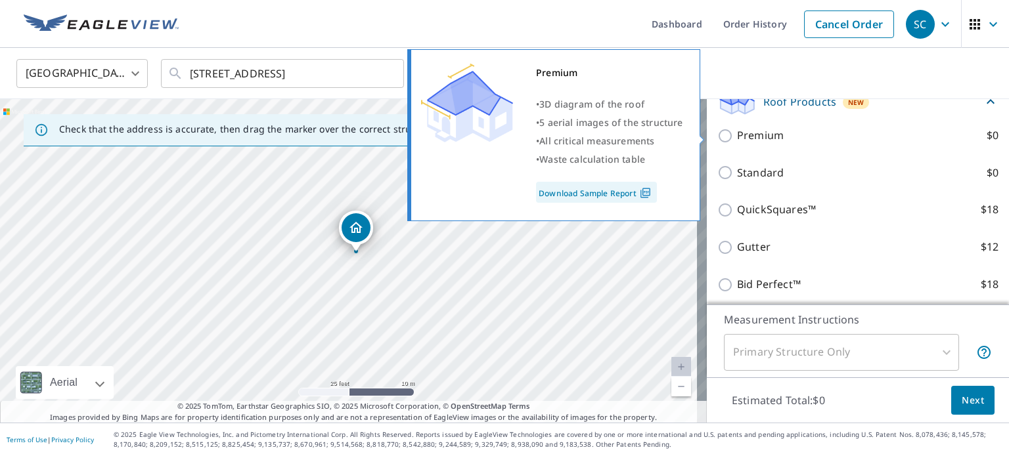 The height and width of the screenshot is (456, 1009). What do you see at coordinates (356, 231) in the screenshot?
I see `div: Dropped pin, building 1, Residential property, 20616 98th Pl S Kent, WA 98031` at bounding box center [356, 231].